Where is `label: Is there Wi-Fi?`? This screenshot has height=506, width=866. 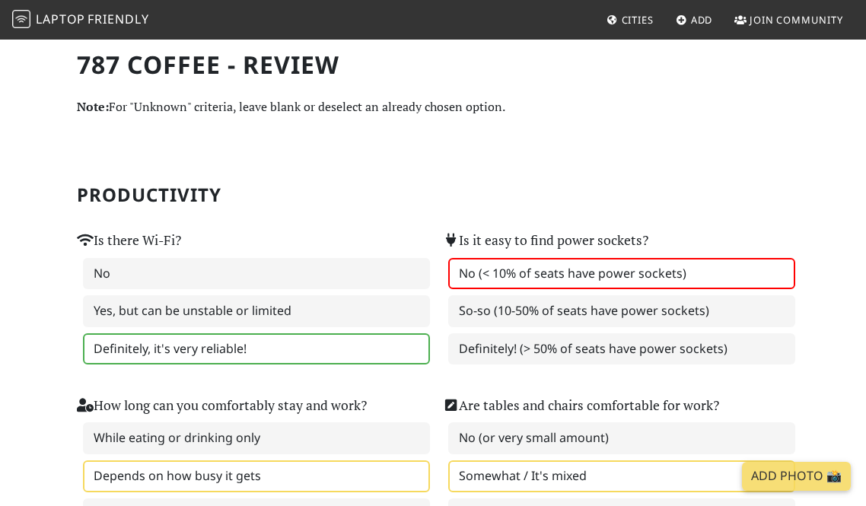
label: Is there Wi-Fi? is located at coordinates (129, 240).